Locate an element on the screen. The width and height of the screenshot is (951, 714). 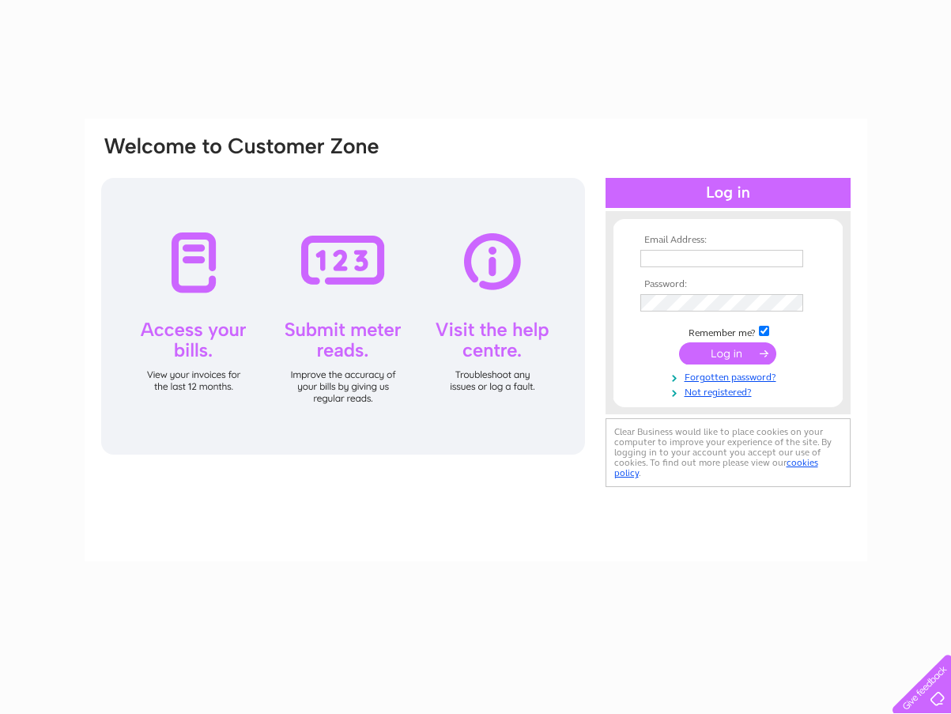
div: Clear Business would like to place cookies on your computer to improve your experience of the sit... is located at coordinates (728, 452).